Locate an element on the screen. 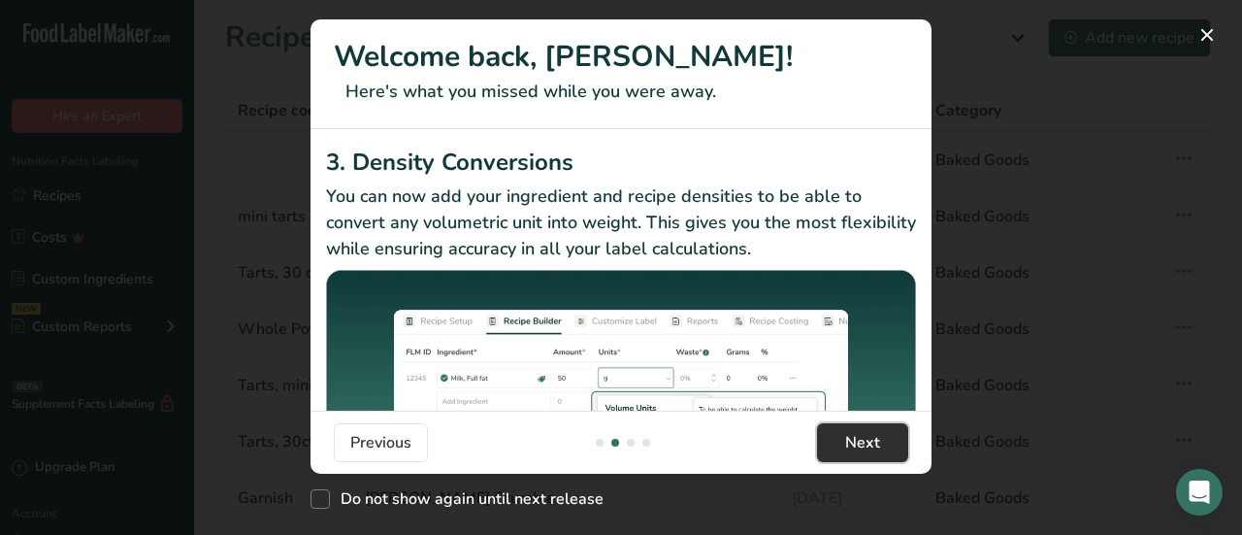 The width and height of the screenshot is (1242, 535). button: Next is located at coordinates (863, 443).